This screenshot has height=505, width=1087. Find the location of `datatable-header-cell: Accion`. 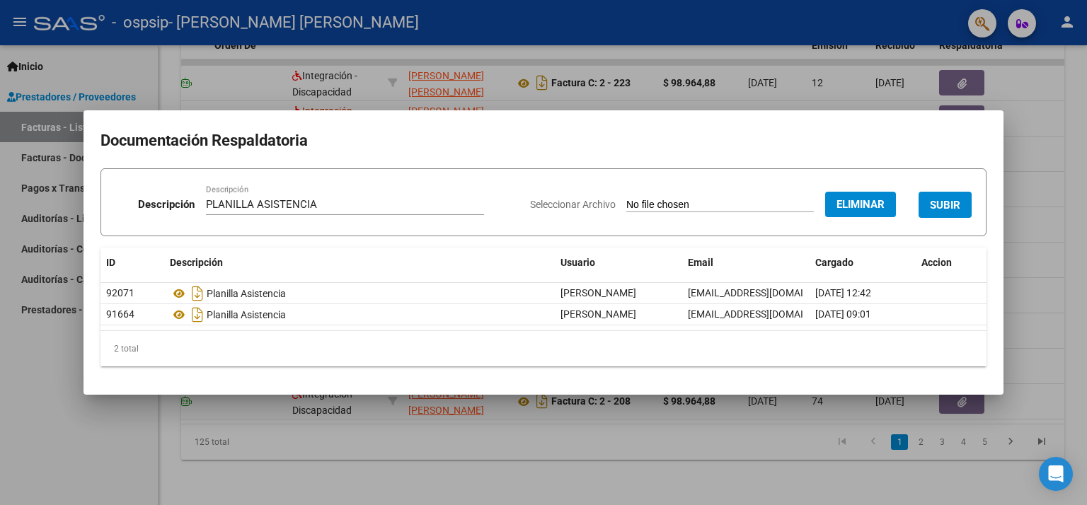

datatable-header-cell: Accion is located at coordinates (951, 263).